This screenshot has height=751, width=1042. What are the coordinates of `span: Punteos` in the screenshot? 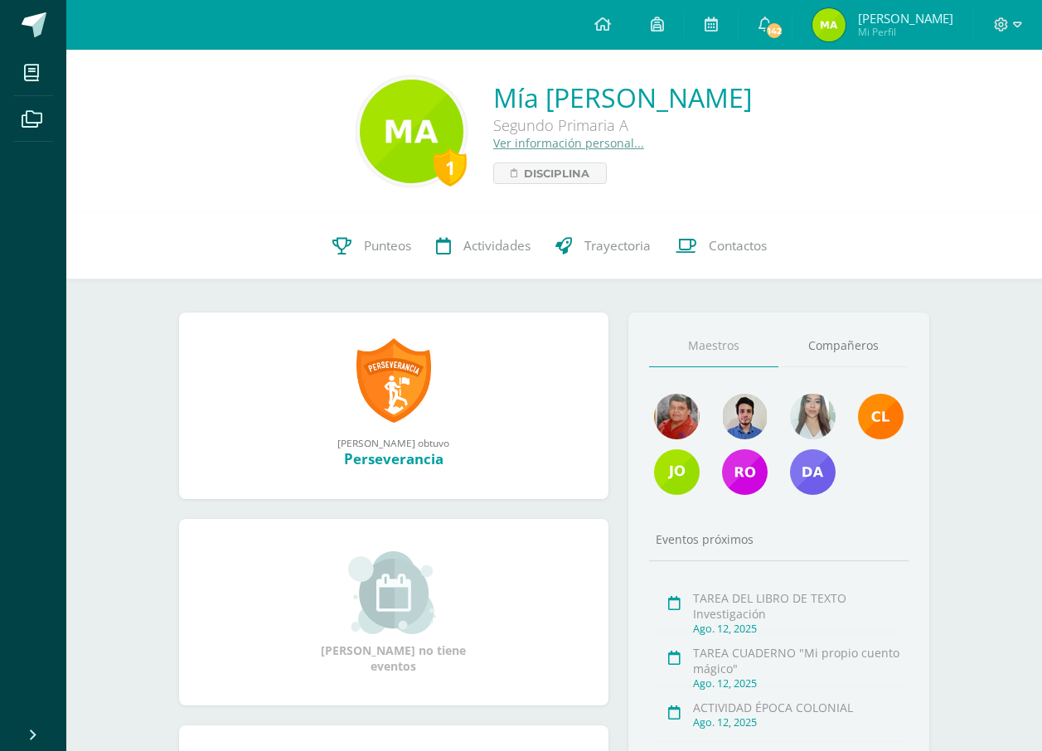 It's located at (387, 245).